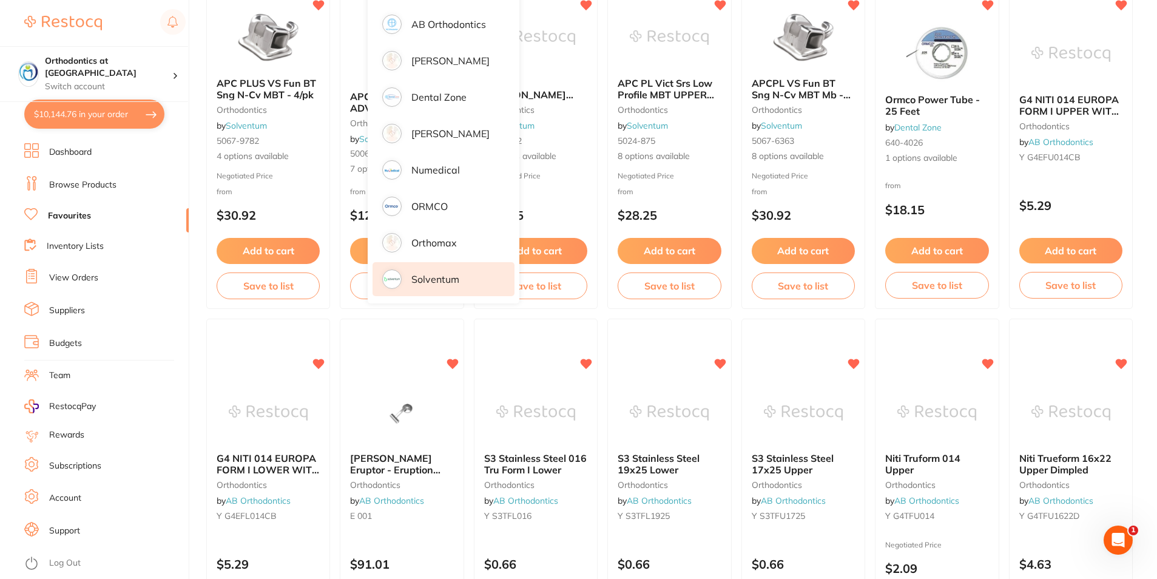 Image resolution: width=1157 pixels, height=579 pixels. I want to click on button: $10,144.76 in your order, so click(94, 114).